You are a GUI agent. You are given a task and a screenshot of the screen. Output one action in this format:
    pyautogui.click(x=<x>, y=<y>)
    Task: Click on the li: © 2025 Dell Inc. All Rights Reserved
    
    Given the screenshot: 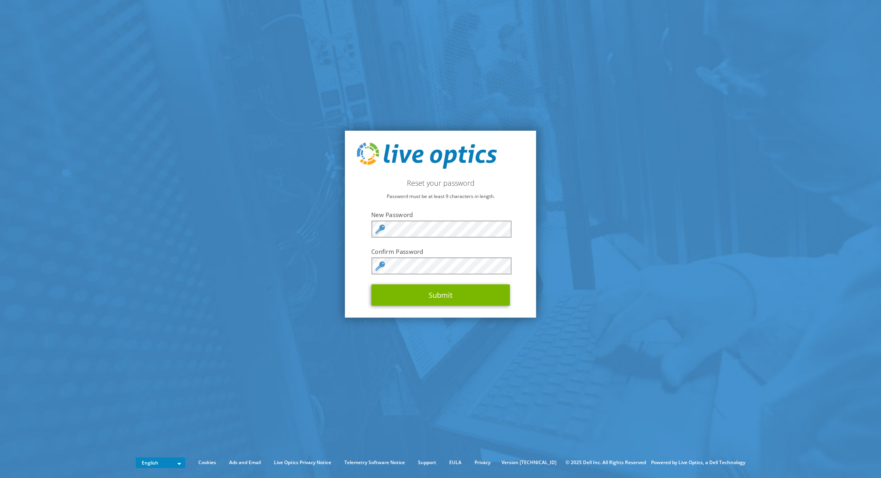 What is the action you would take?
    pyautogui.click(x=606, y=462)
    